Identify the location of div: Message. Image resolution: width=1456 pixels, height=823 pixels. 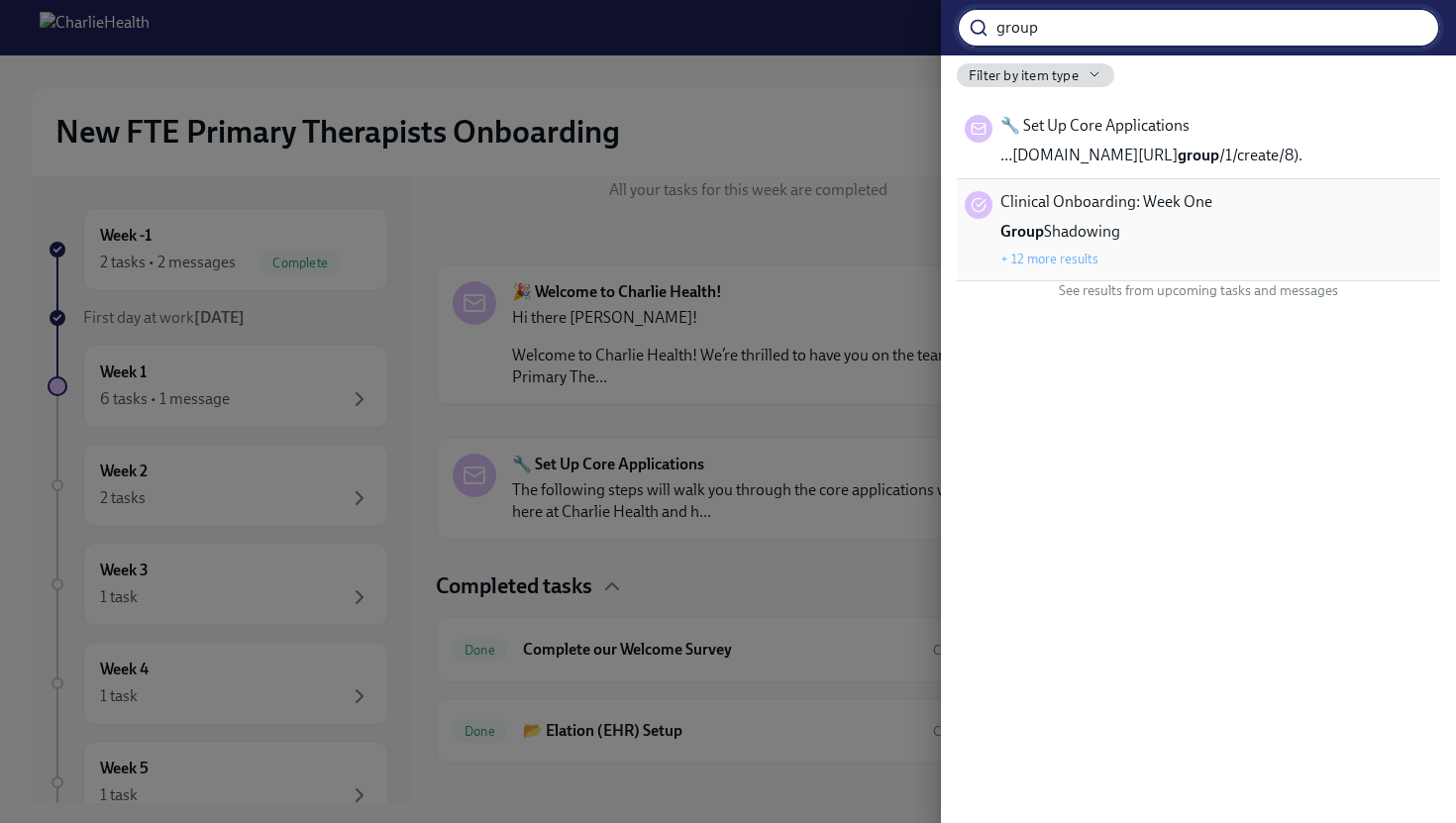
(979, 129).